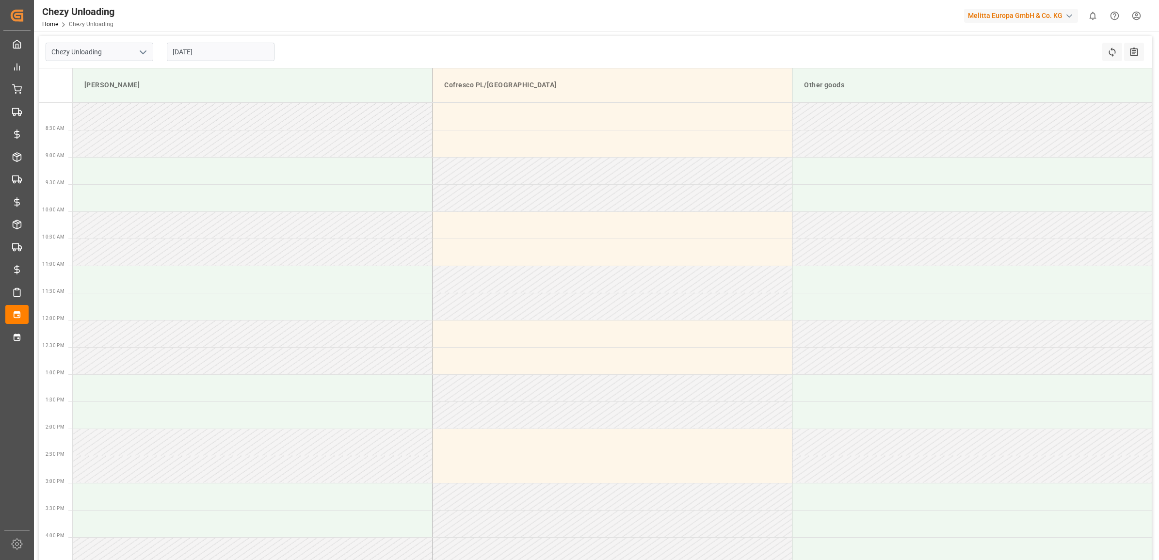 Image resolution: width=1159 pixels, height=560 pixels. Describe the element at coordinates (55, 182) in the screenshot. I see `span: 9:30 AM` at that location.